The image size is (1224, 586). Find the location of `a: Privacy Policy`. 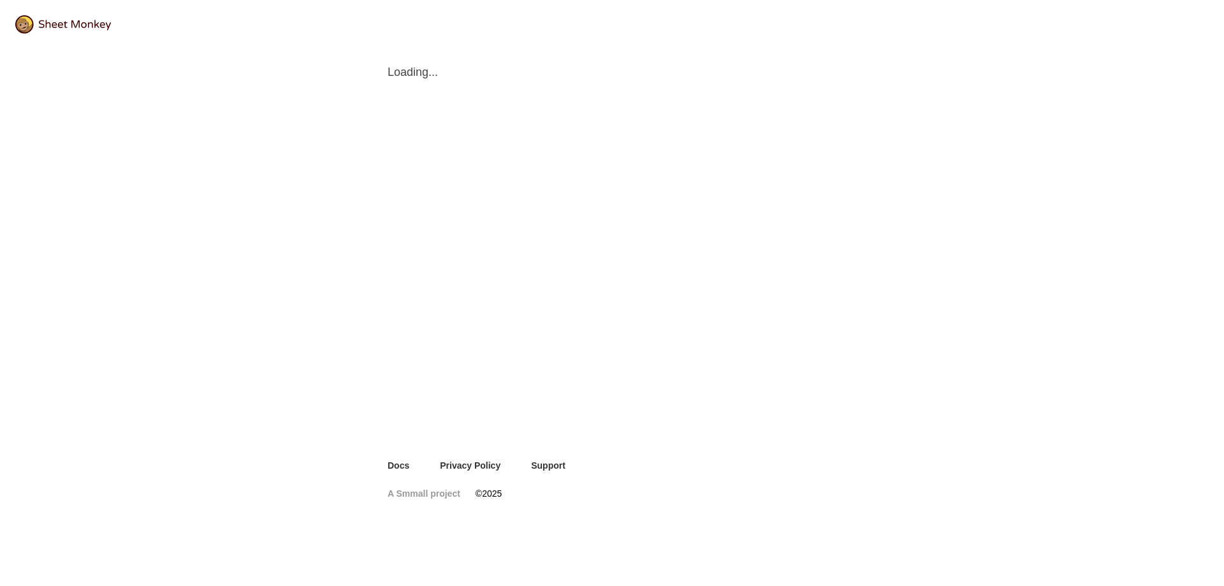

a: Privacy Policy is located at coordinates (470, 465).